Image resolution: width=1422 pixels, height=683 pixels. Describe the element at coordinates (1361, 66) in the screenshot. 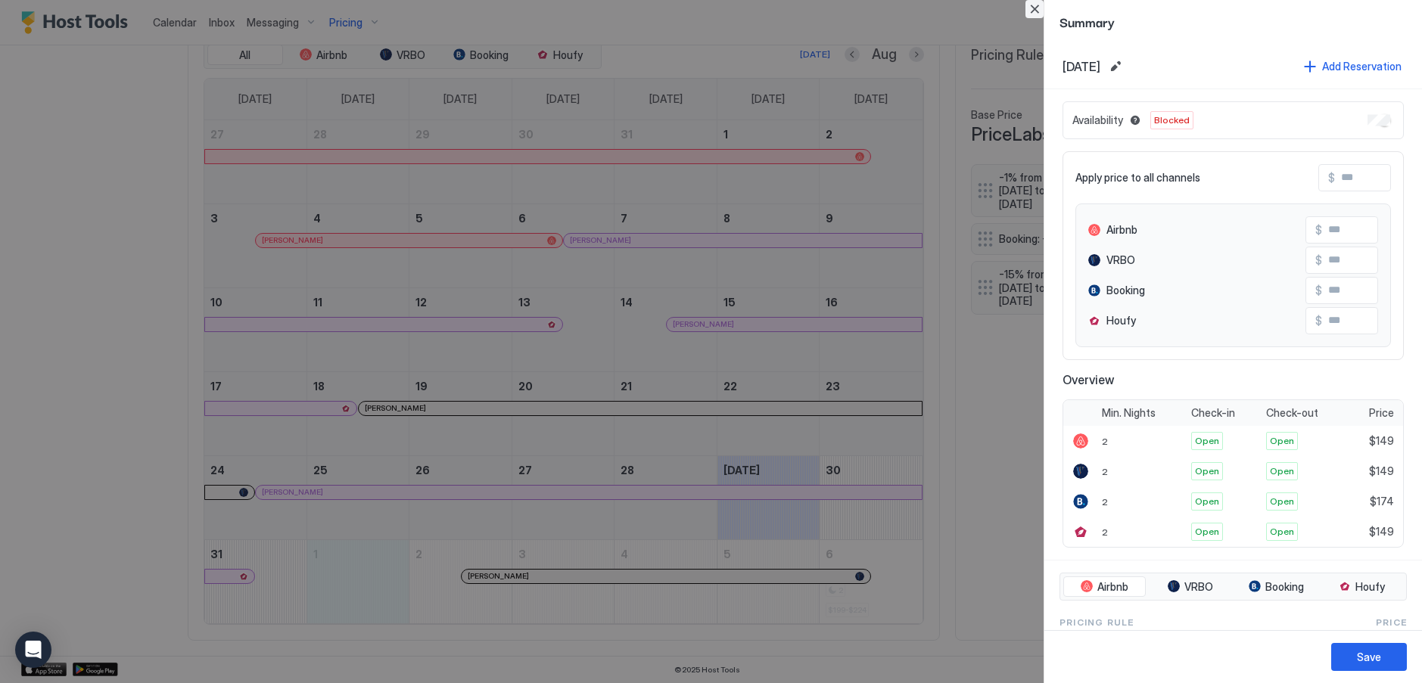

I see `div: Add Reservation` at that location.